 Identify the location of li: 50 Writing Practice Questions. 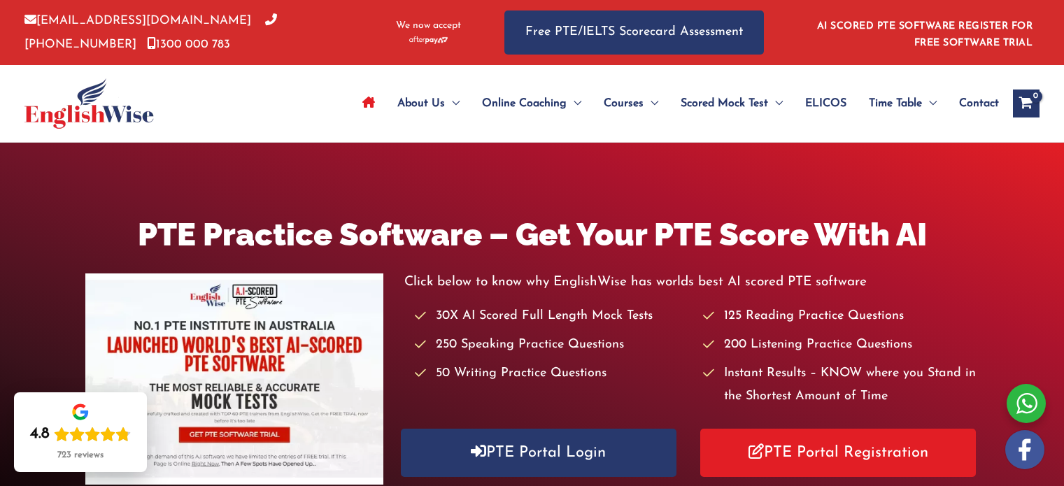
(553, 374).